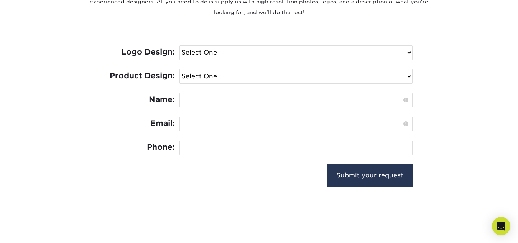  Describe the element at coordinates (140, 147) in the screenshot. I see `label: Phone:` at that location.